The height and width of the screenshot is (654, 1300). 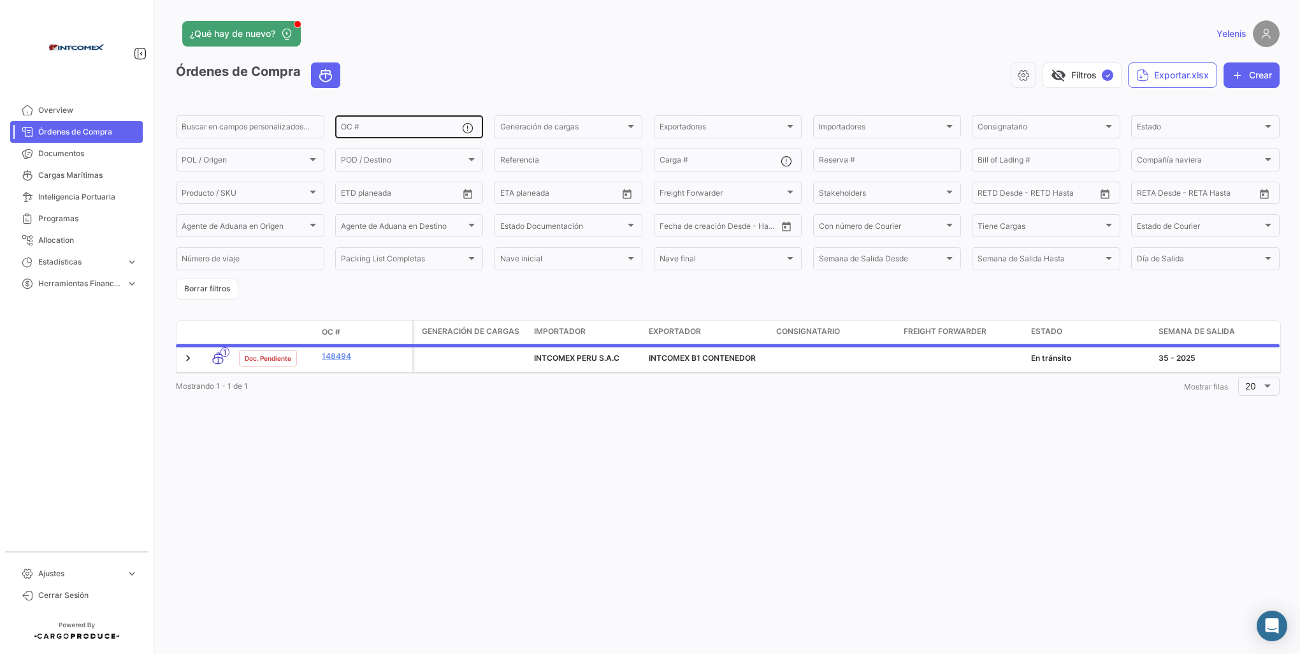 What do you see at coordinates (403, 227) in the screenshot?
I see `span: Agente de Aduana en Destino` at bounding box center [403, 227].